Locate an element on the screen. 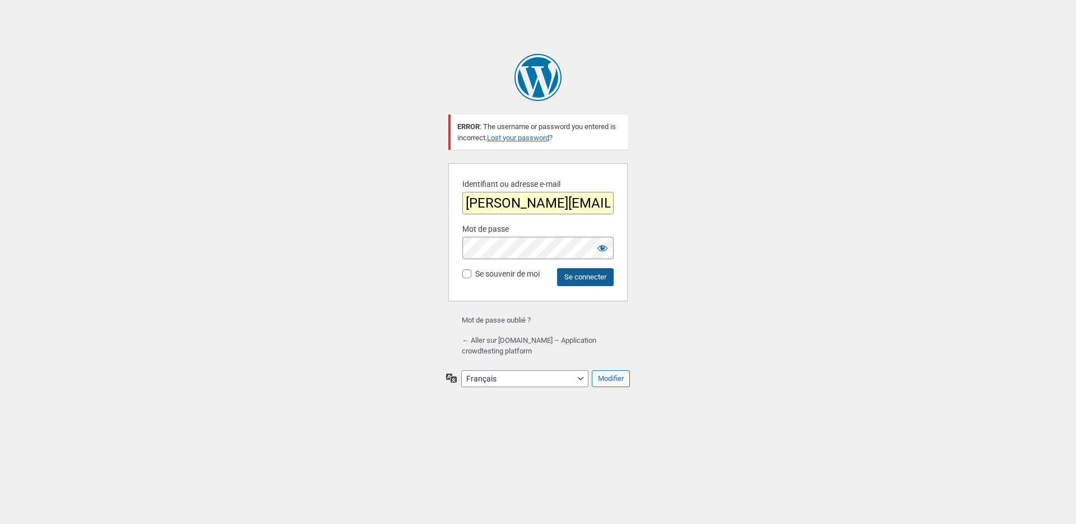  label: Mot de passe is located at coordinates (485, 229).